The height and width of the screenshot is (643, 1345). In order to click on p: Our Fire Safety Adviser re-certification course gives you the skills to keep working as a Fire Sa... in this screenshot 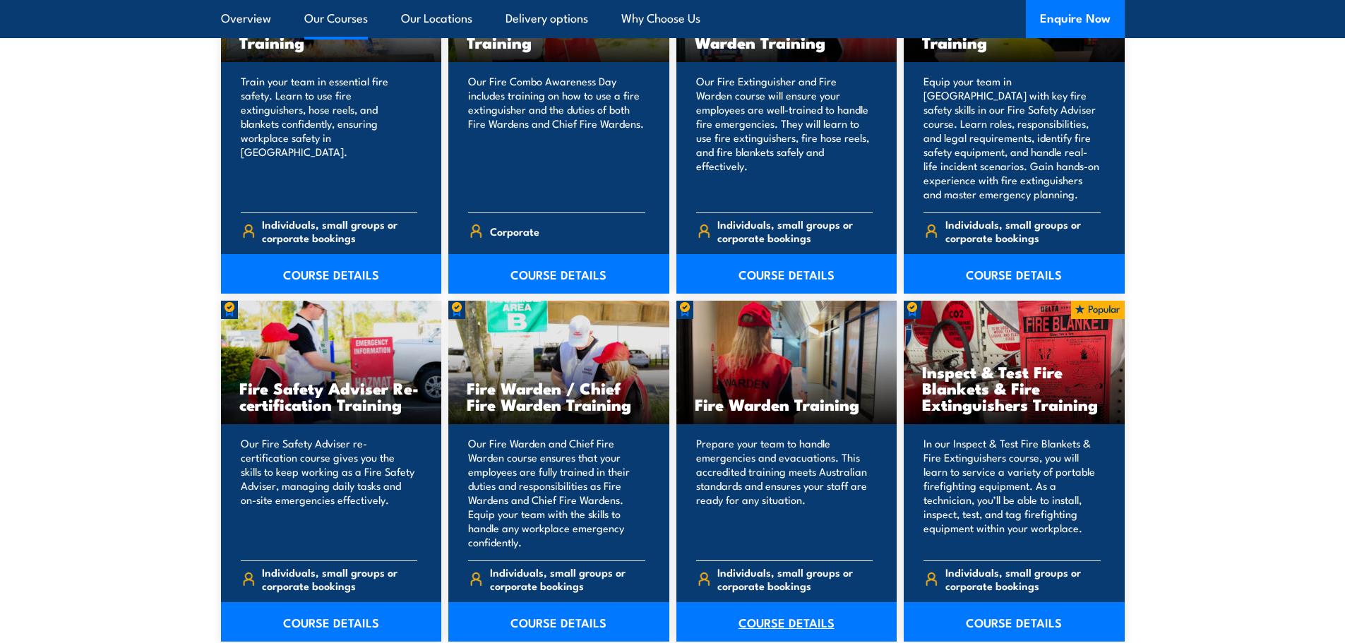, I will do `click(329, 493)`.